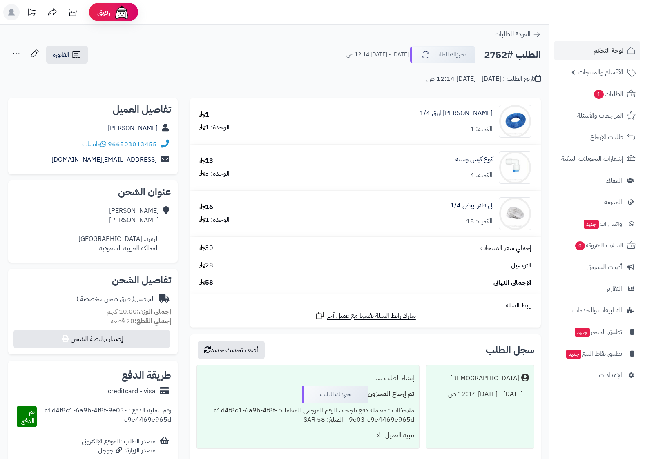  Describe the element at coordinates (474, 159) in the screenshot. I see `a: كوع كبس وسنه` at that location.